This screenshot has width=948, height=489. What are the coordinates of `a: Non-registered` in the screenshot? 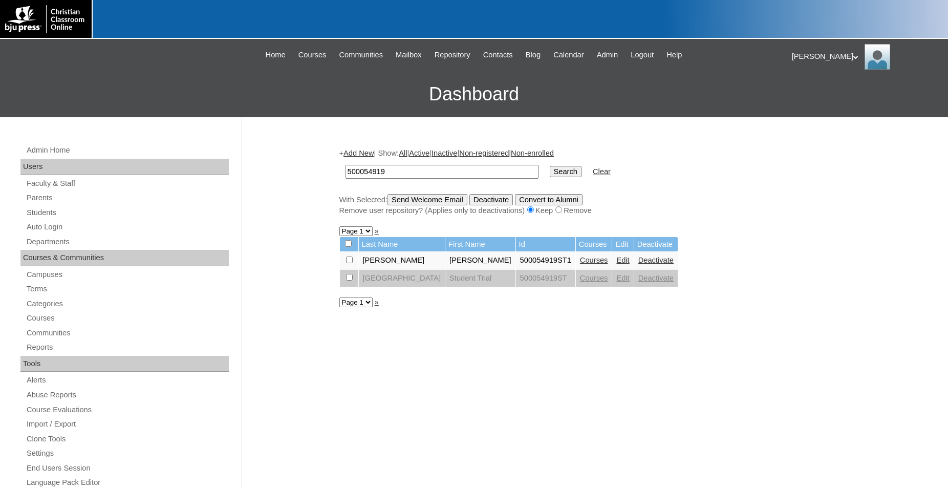 It's located at (484, 153).